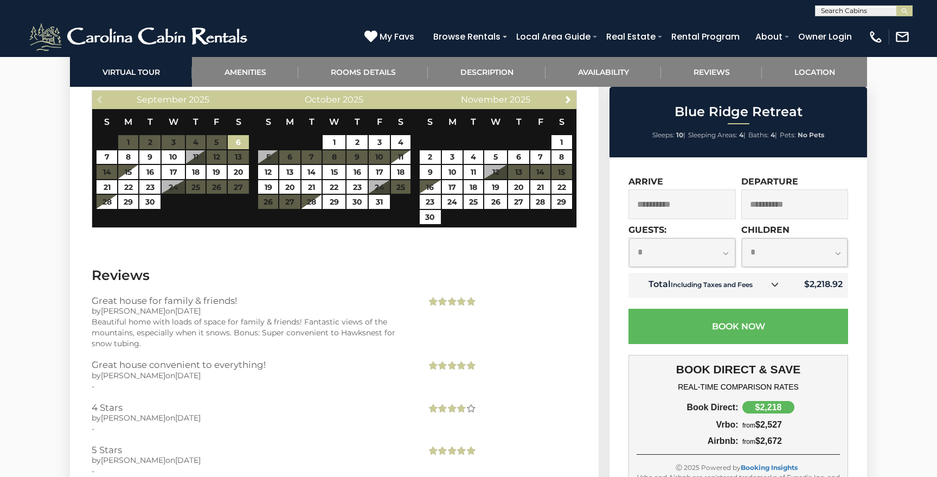 The height and width of the screenshot is (477, 937). I want to click on a: 9, so click(150, 157).